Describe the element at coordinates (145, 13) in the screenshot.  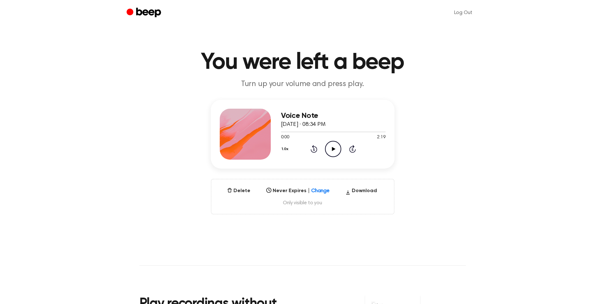
I see `a: Beep` at that location.